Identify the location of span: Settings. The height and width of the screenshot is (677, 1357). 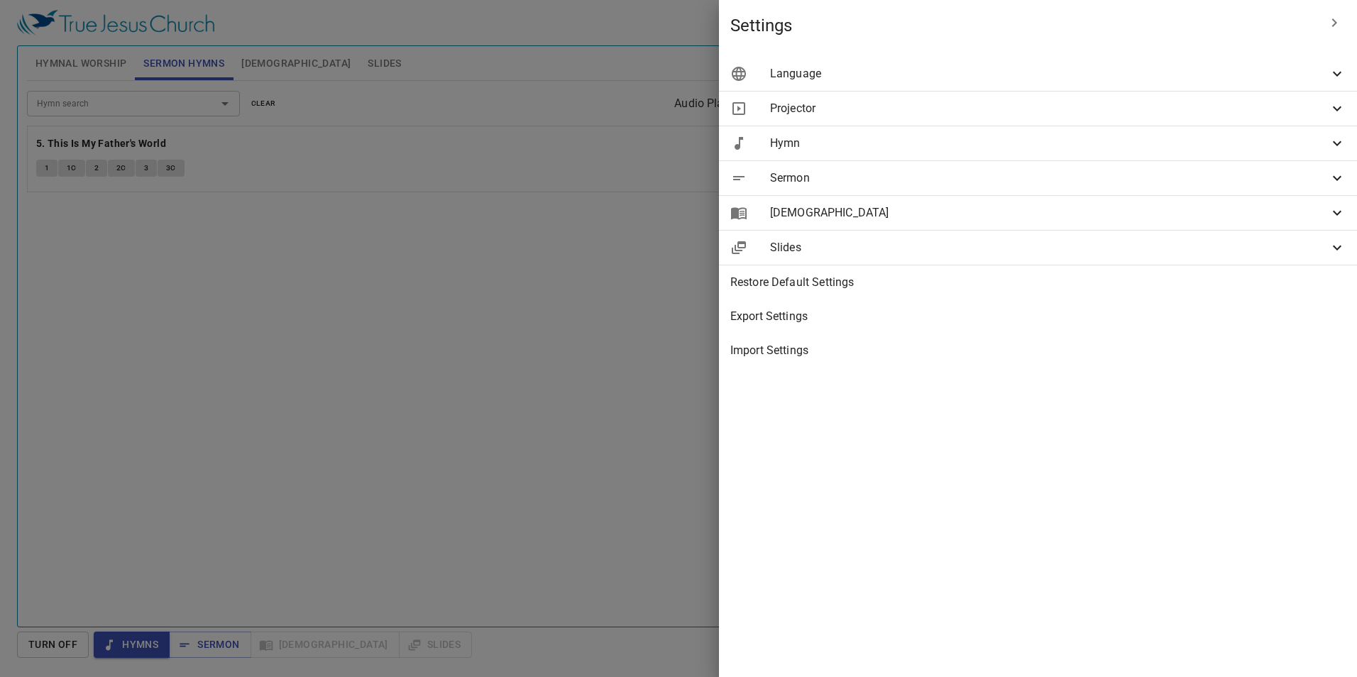
(1023, 26).